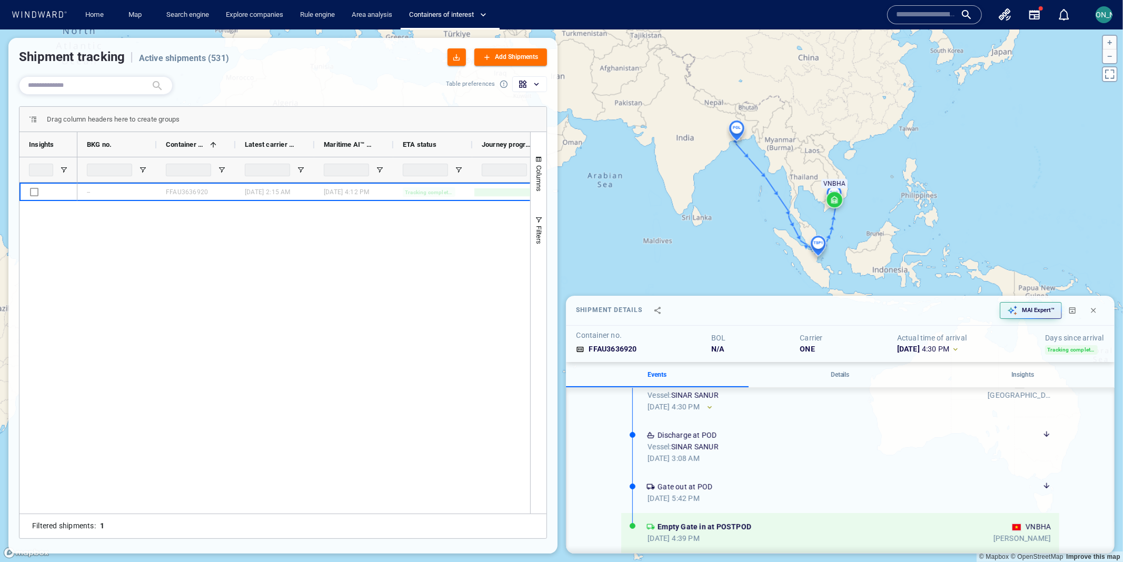  I want to click on button: Explore companies, so click(254, 15).